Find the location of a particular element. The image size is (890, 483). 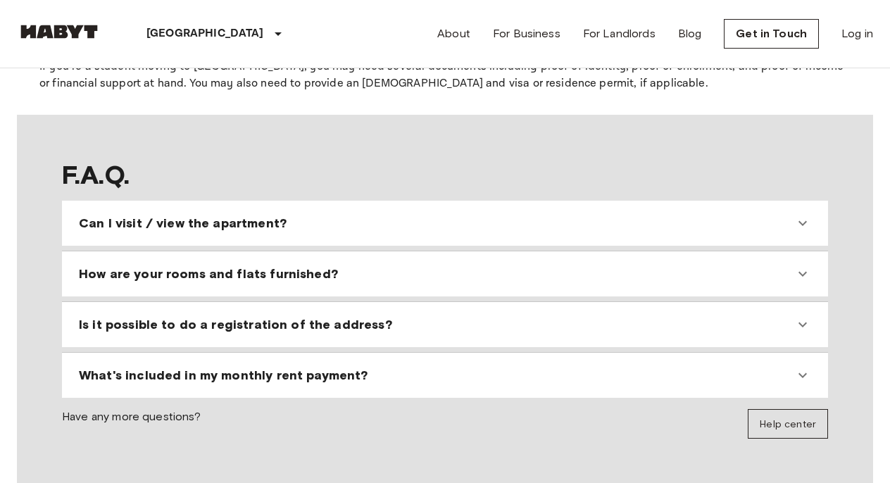

img: Habyt is located at coordinates (59, 32).